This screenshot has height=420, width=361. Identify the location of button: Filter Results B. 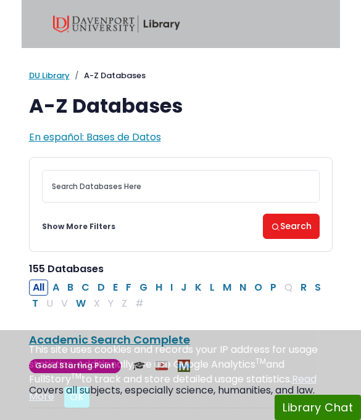
(70, 288).